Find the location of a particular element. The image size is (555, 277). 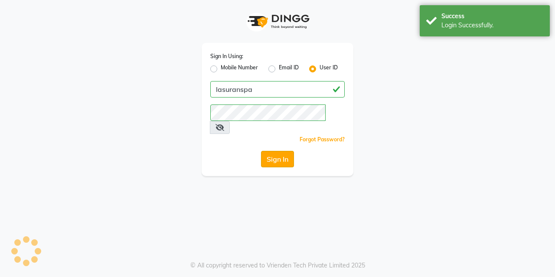

a: Forgot Password? is located at coordinates (322, 139).